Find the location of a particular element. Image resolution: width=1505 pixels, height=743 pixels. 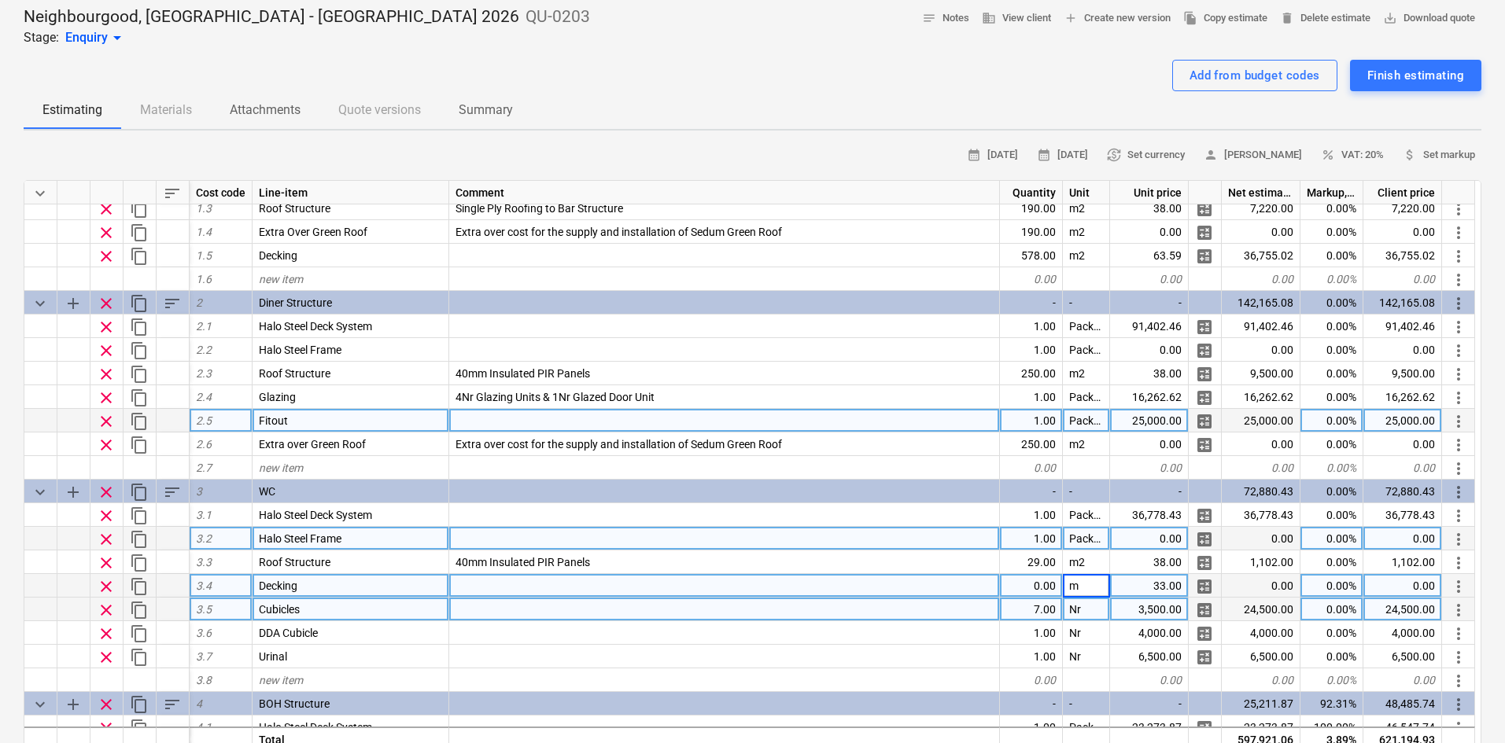

div: 38.00 is located at coordinates (1149, 562).